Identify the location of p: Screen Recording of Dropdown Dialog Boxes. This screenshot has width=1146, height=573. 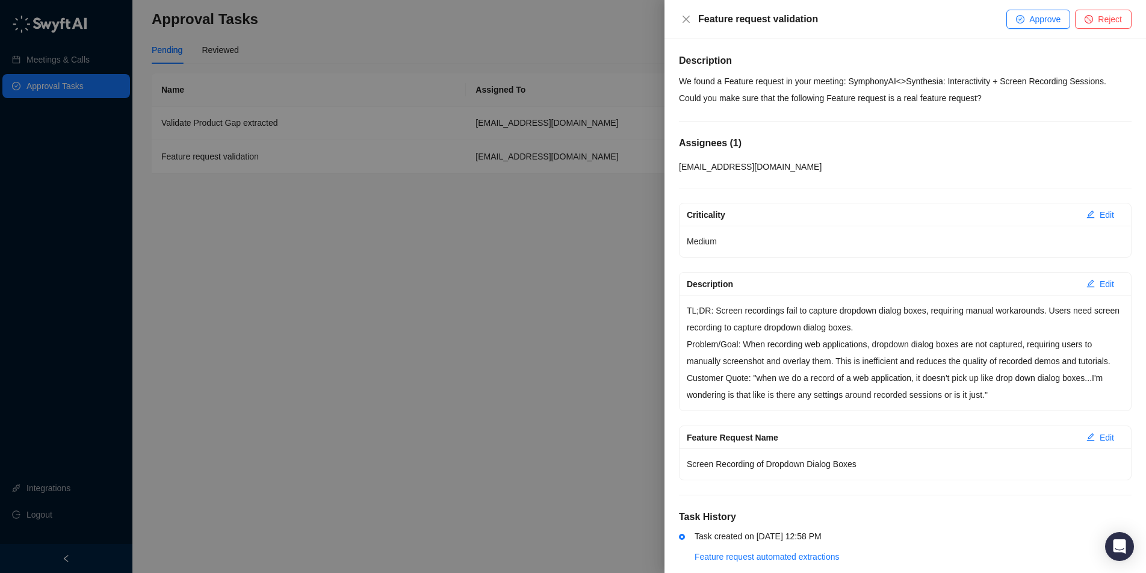
(905, 464).